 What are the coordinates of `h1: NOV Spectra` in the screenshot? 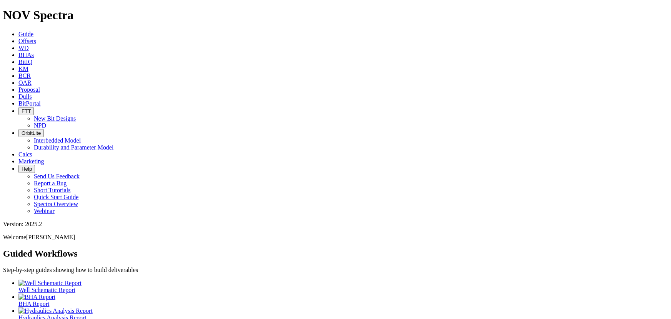 It's located at (336, 15).